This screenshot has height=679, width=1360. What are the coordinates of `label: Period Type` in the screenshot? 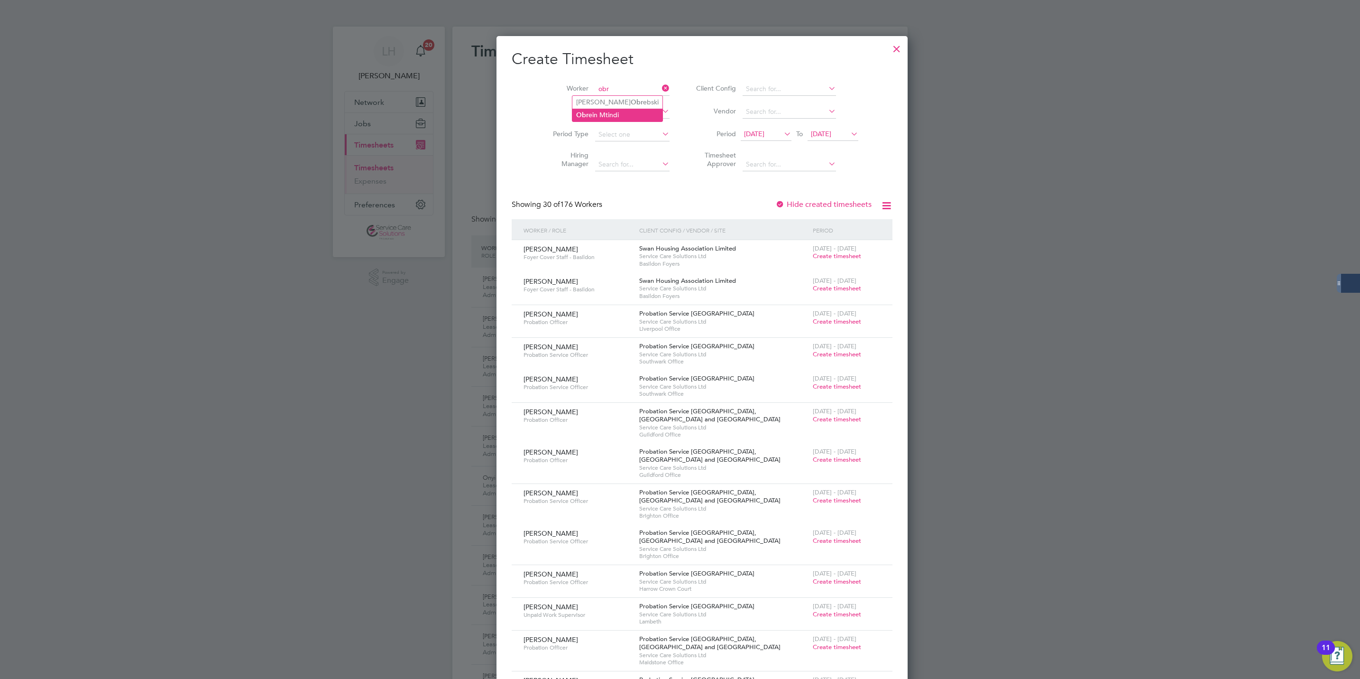 It's located at (567, 134).